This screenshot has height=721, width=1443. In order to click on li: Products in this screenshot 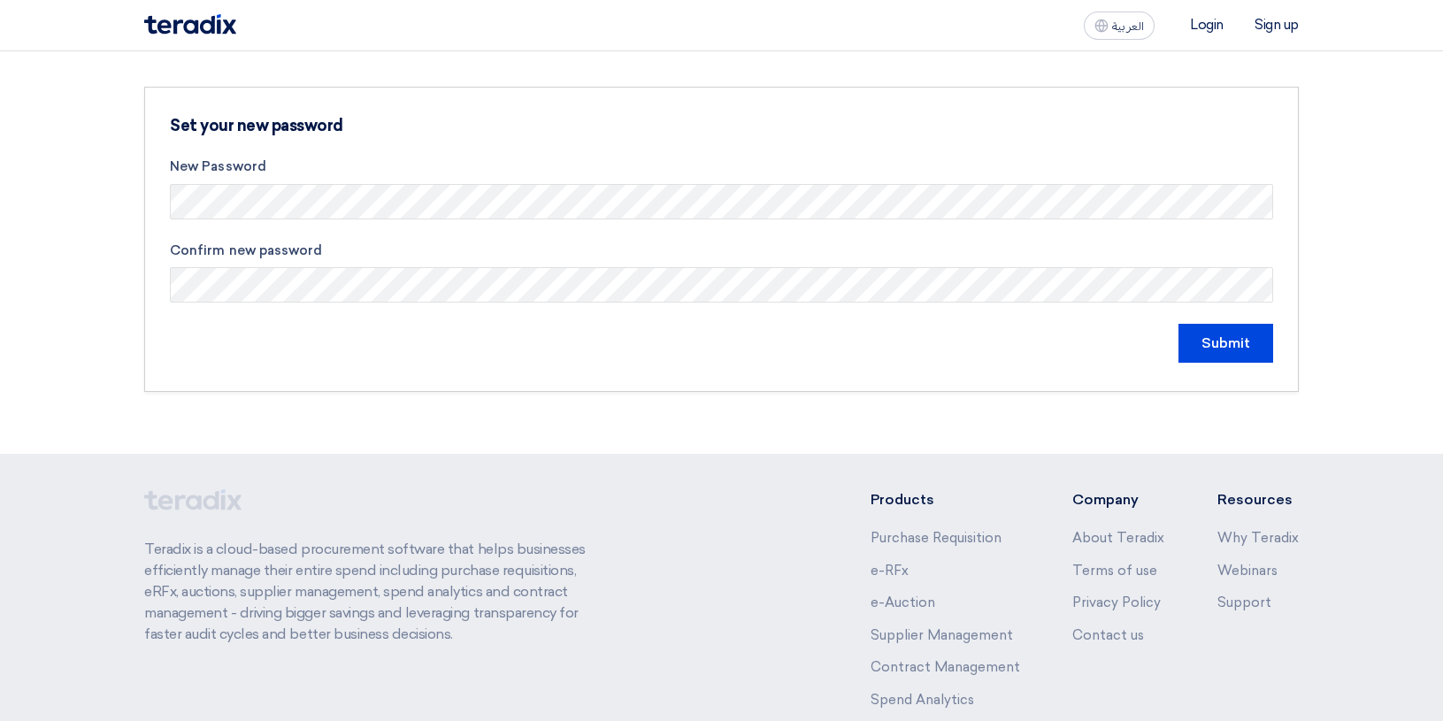, I will do `click(945, 500)`.